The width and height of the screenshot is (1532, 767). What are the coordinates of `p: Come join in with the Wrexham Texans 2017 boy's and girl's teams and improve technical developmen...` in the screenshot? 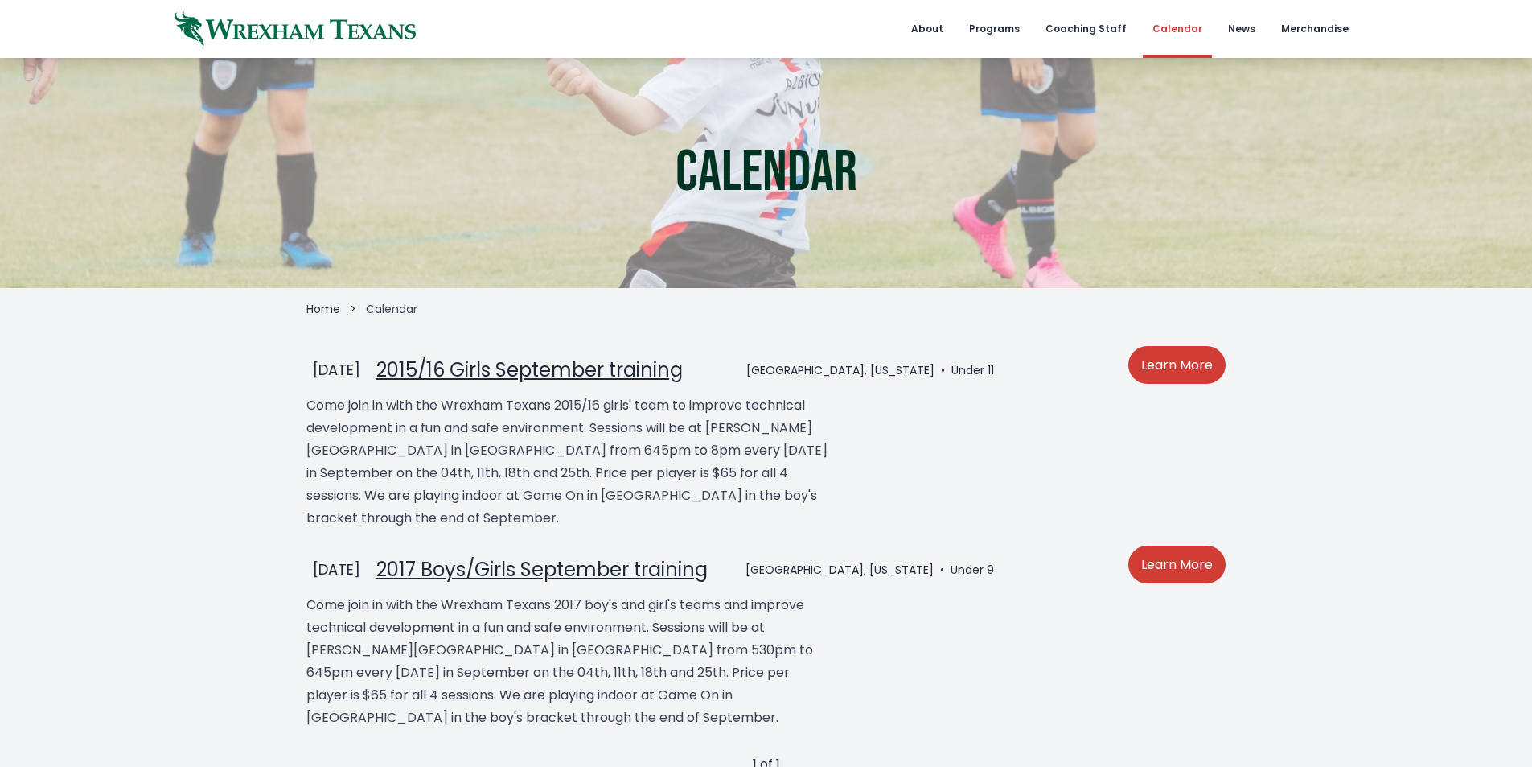 It's located at (568, 661).